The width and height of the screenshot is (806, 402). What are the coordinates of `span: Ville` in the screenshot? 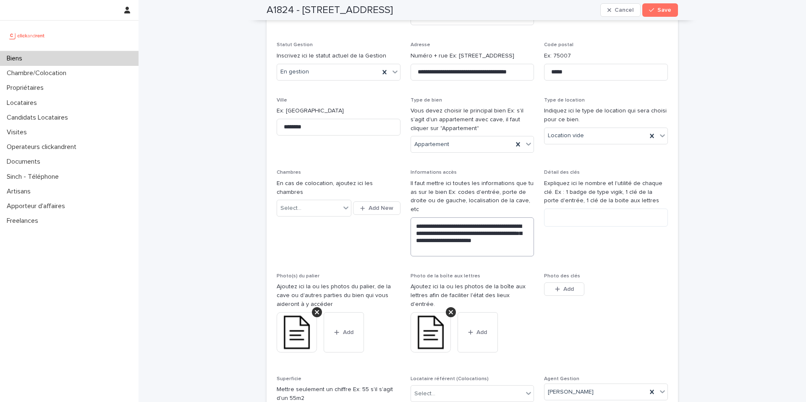 It's located at (282, 100).